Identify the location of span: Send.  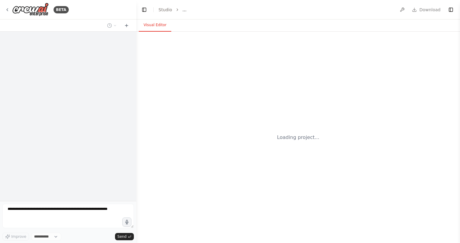
(122, 237).